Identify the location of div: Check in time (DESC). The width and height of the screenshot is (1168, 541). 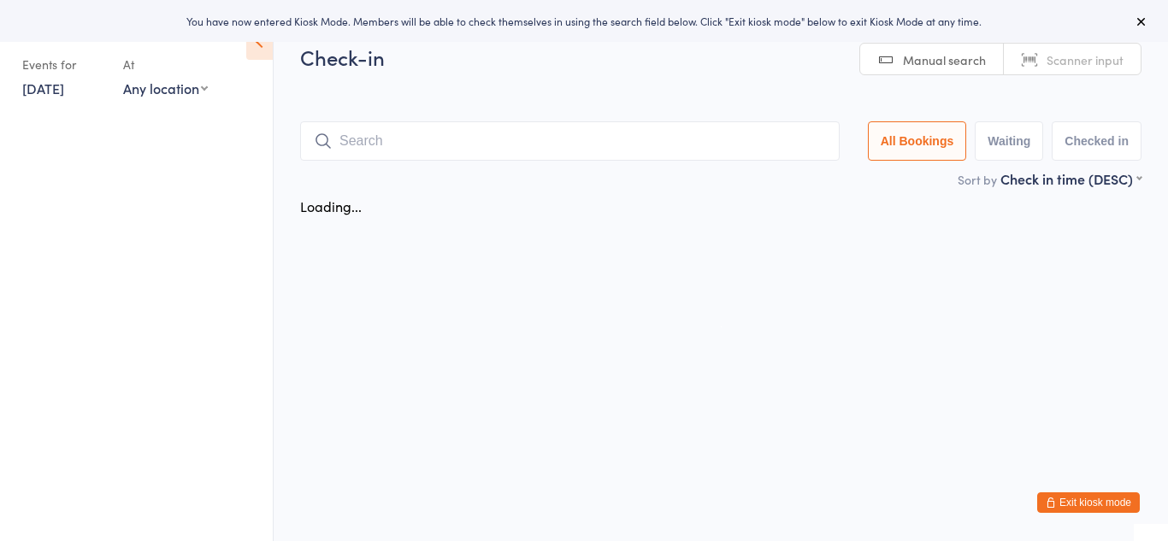
(1071, 179).